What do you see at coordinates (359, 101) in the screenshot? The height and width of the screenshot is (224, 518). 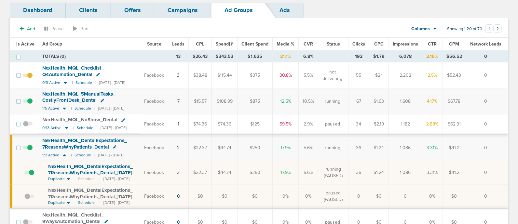 I see `td: 67` at bounding box center [359, 101].